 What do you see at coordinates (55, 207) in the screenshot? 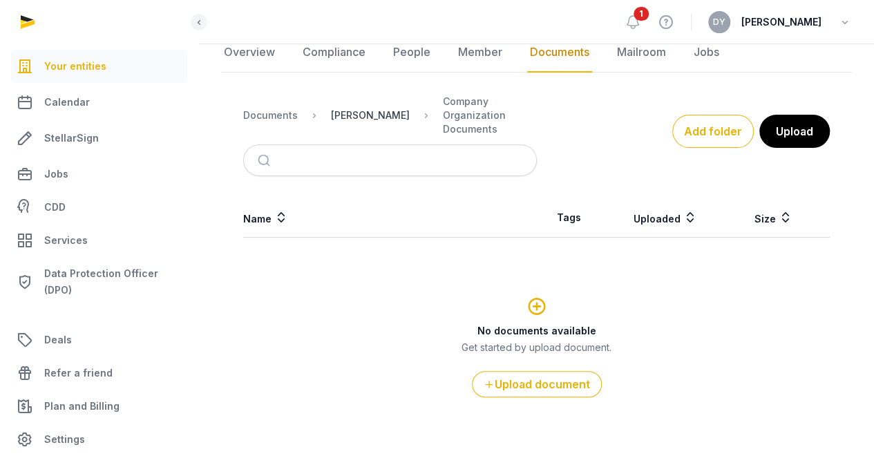
I see `span: CDD` at bounding box center [55, 207].